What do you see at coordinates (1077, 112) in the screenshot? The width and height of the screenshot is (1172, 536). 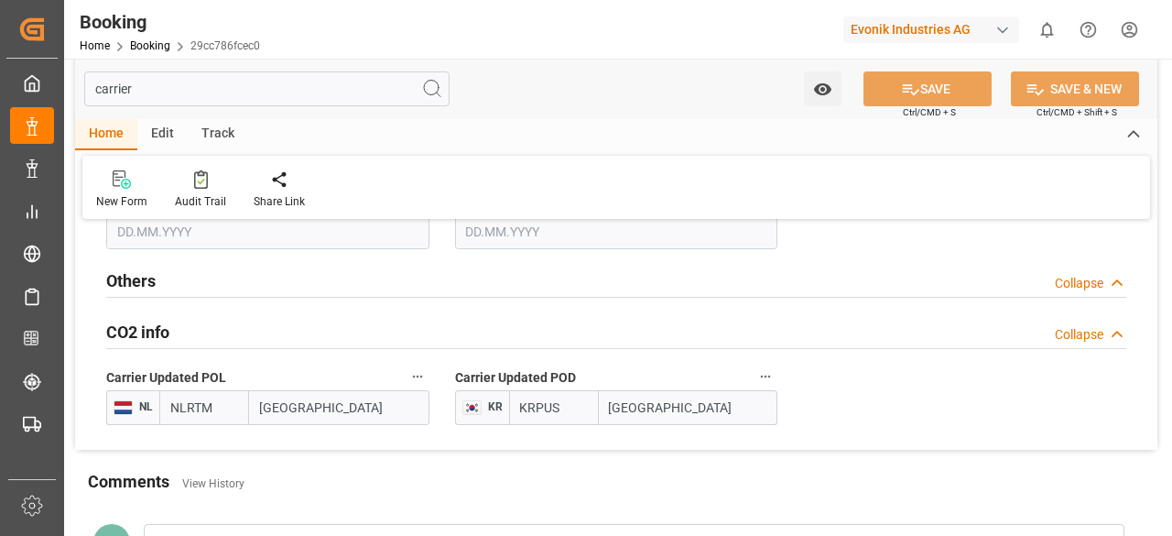 I see `span: Ctrl/CMD + Shift + S` at bounding box center [1077, 112].